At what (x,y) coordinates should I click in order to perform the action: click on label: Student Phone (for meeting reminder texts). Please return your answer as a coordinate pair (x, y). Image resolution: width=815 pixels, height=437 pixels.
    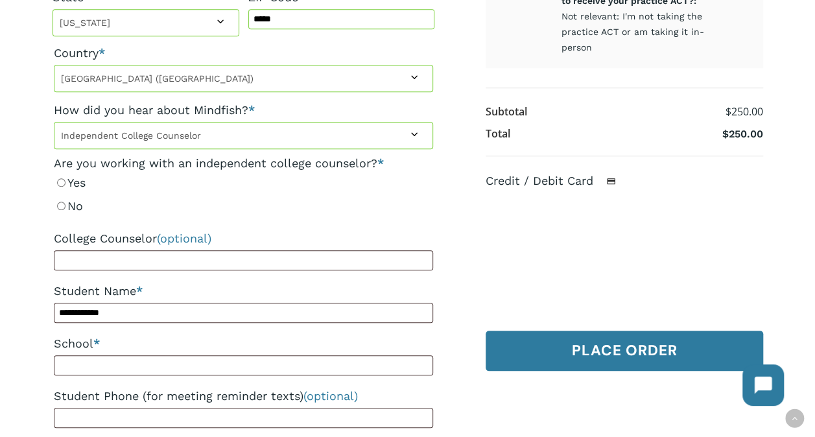
    Looking at the image, I should click on (243, 396).